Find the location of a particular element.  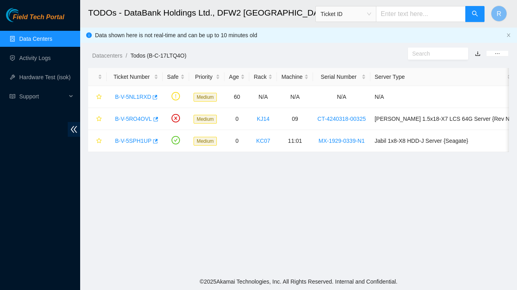

a: KJ14 is located at coordinates (263, 119).